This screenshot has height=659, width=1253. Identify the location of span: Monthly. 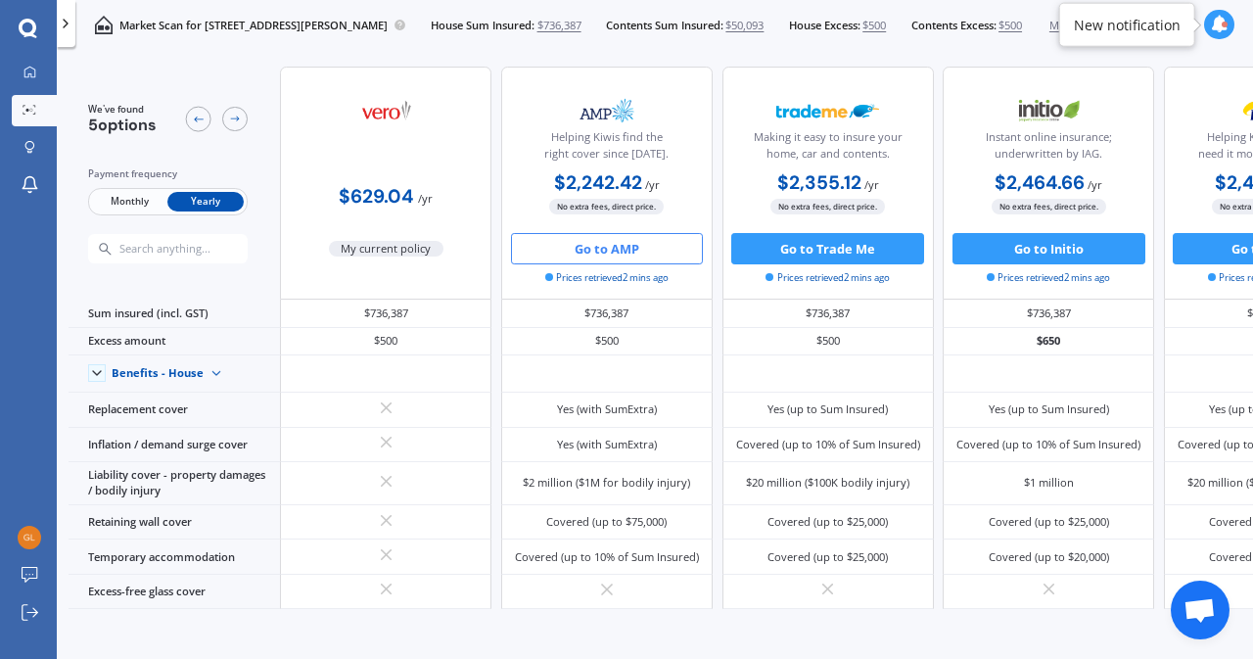
(129, 202).